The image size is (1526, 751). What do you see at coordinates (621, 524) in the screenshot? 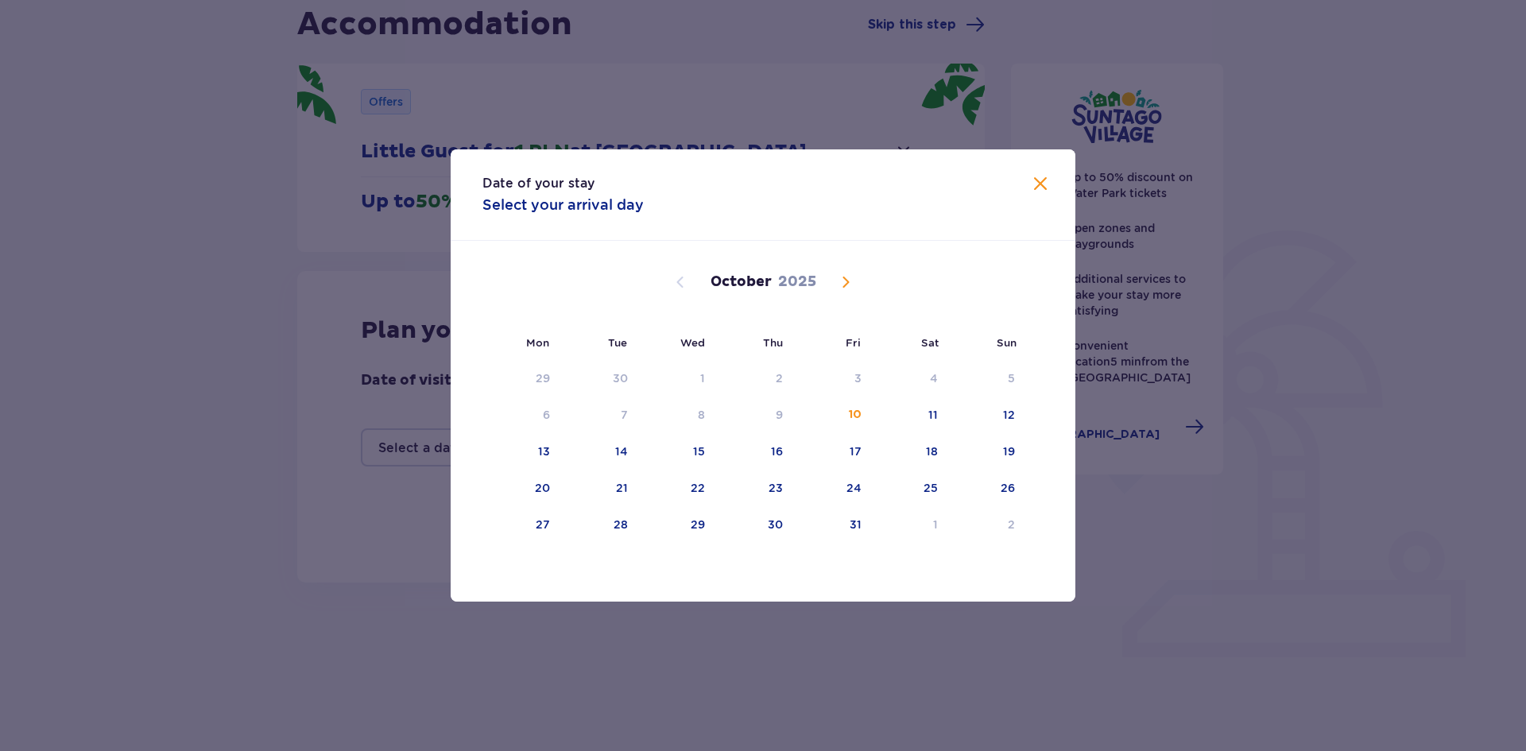
I see `div: 28` at bounding box center [621, 524].